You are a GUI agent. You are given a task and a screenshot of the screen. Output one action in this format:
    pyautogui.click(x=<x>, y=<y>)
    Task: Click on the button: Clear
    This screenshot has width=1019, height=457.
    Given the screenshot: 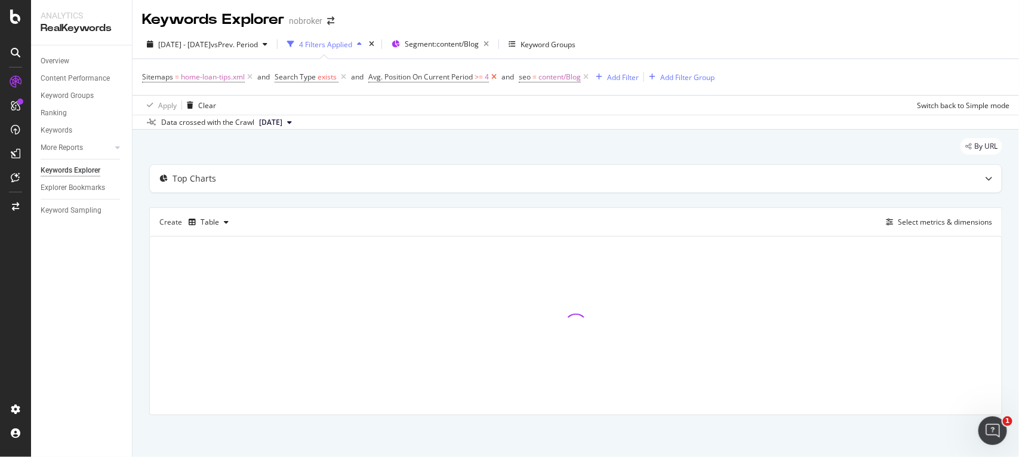 What is the action you would take?
    pyautogui.click(x=199, y=105)
    